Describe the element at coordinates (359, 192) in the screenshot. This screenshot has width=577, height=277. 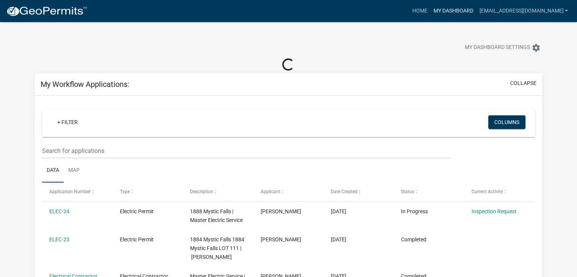
I see `datatable-header-cell: Date Created` at that location.